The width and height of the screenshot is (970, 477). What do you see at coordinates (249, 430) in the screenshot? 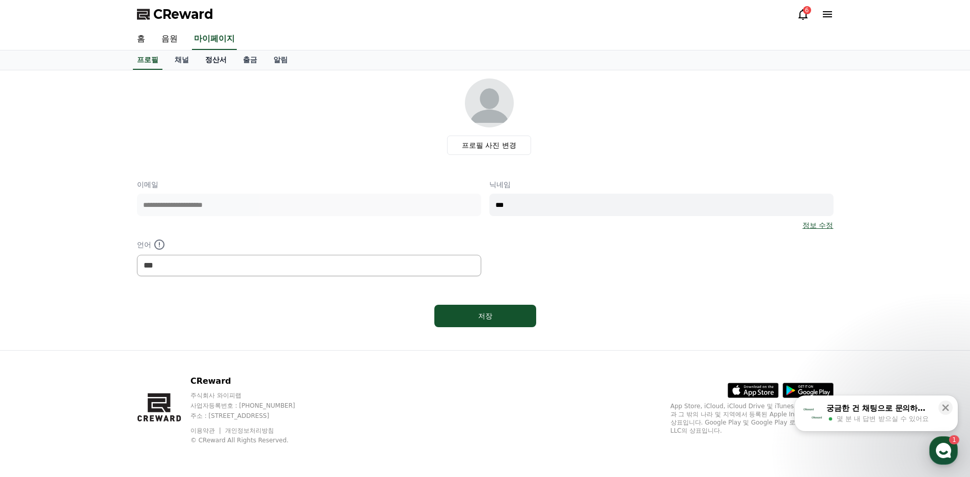
I see `a: 개인정보처리방침` at bounding box center [249, 430].